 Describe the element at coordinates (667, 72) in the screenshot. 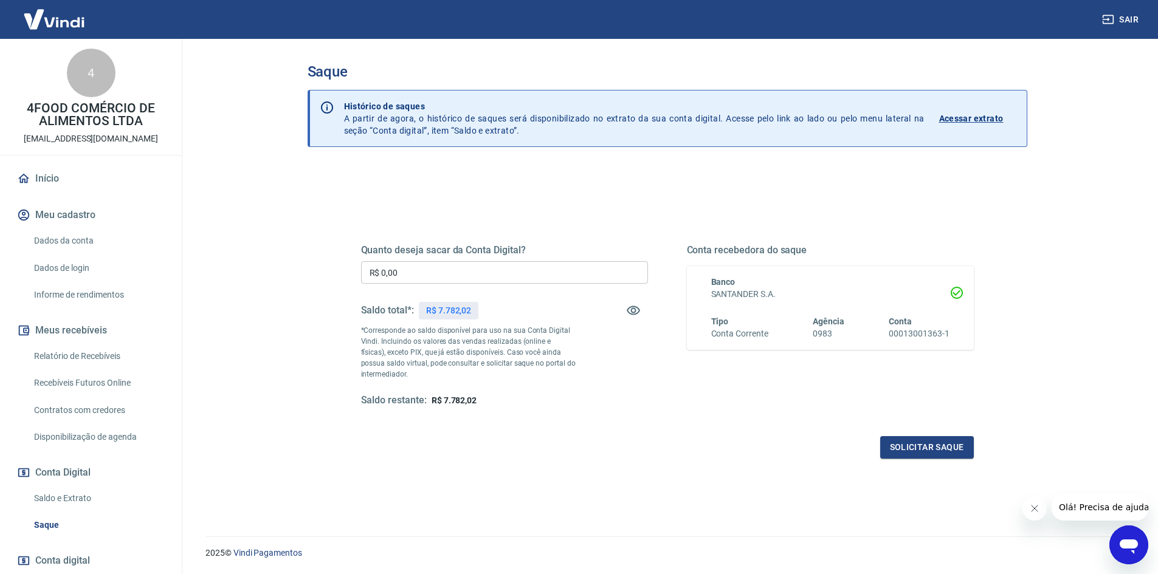

I see `h3: Saque` at that location.